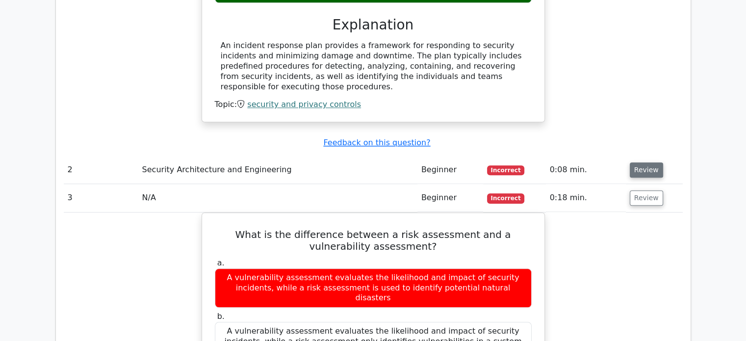 This screenshot has height=341, width=746. Describe the element at coordinates (373, 66) in the screenshot. I see `div: An incident response plan provides a framework for responding to security incidents and minimizin...` at that location.